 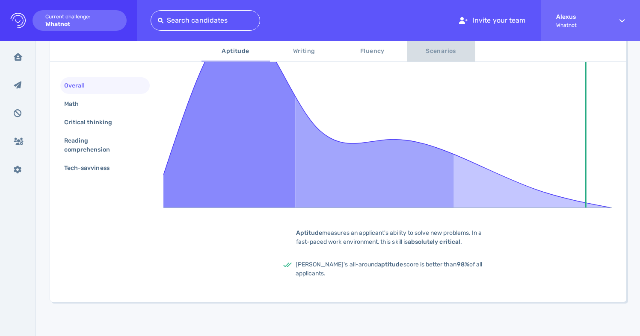 I want to click on span: Aptitude, so click(x=236, y=51).